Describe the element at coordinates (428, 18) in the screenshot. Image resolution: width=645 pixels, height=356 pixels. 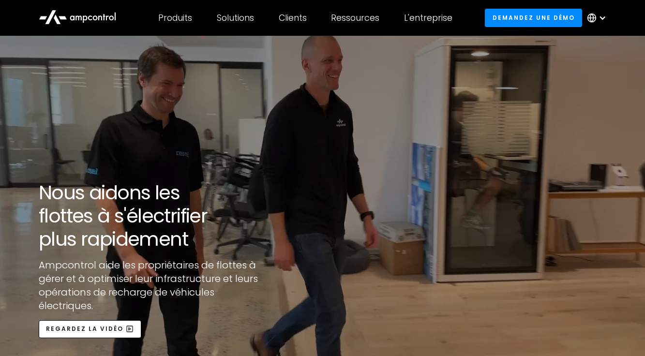
I see `div: L'entreprise` at that location.